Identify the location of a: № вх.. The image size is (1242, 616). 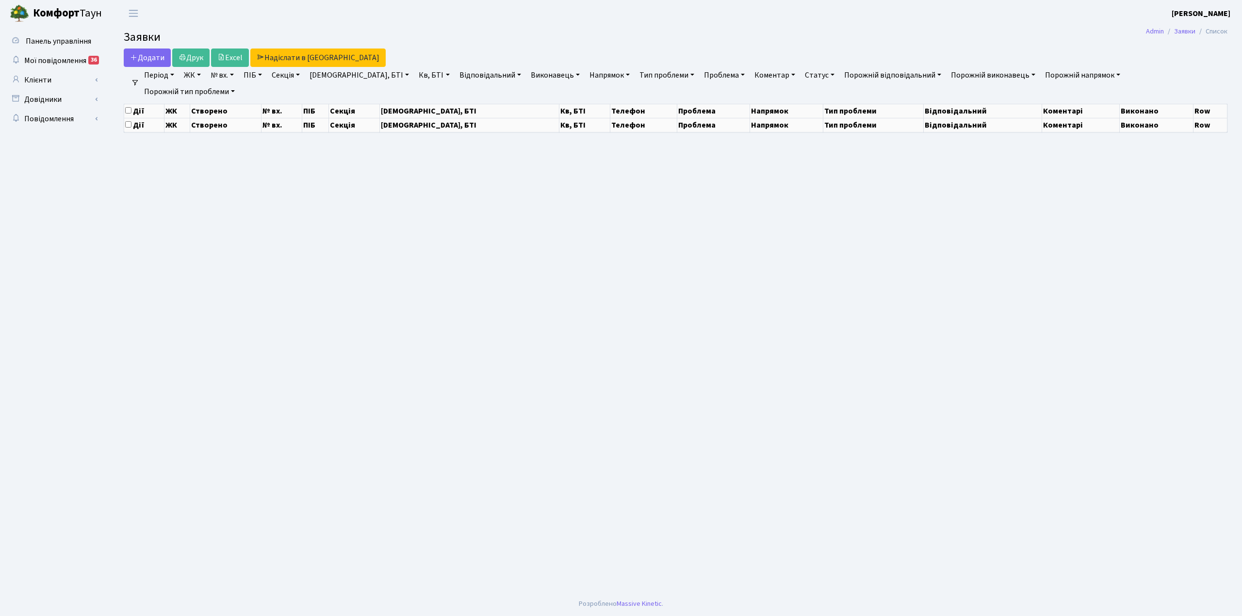
(222, 75).